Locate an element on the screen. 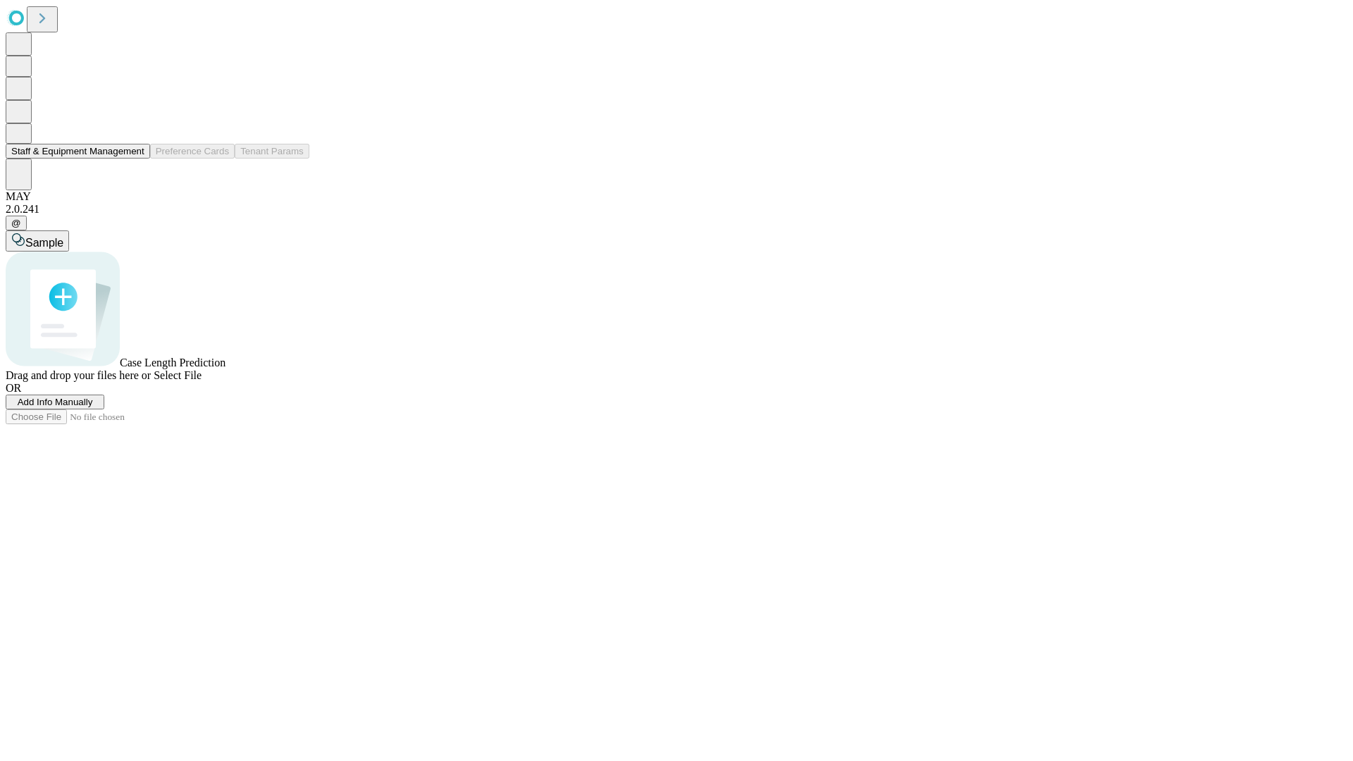  div: 2.0.241 is located at coordinates (676, 209).